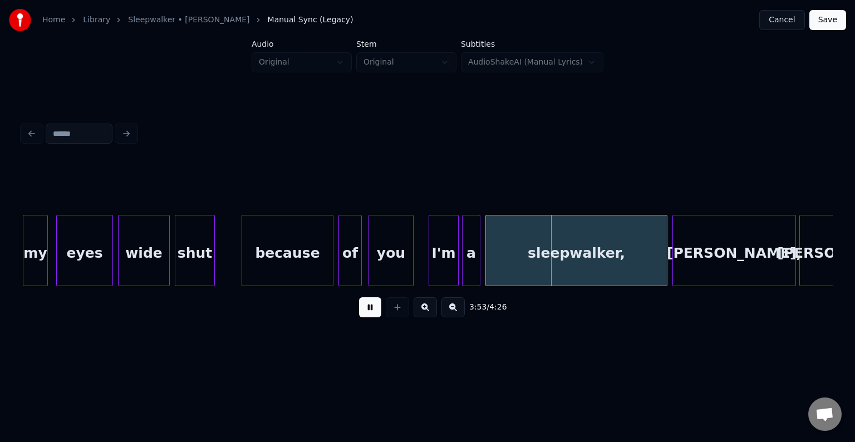 The width and height of the screenshot is (855, 442). Describe the element at coordinates (532, 44) in the screenshot. I see `label: Subtitles` at that location.